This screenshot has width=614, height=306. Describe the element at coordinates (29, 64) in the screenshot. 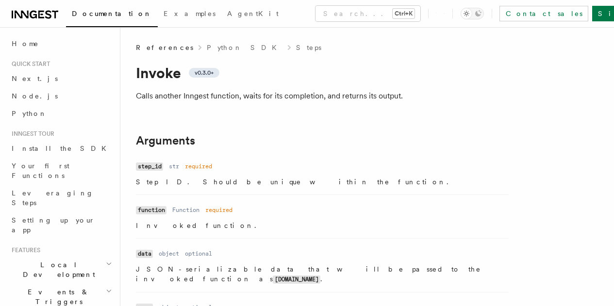

I see `span: Quick start` at that location.